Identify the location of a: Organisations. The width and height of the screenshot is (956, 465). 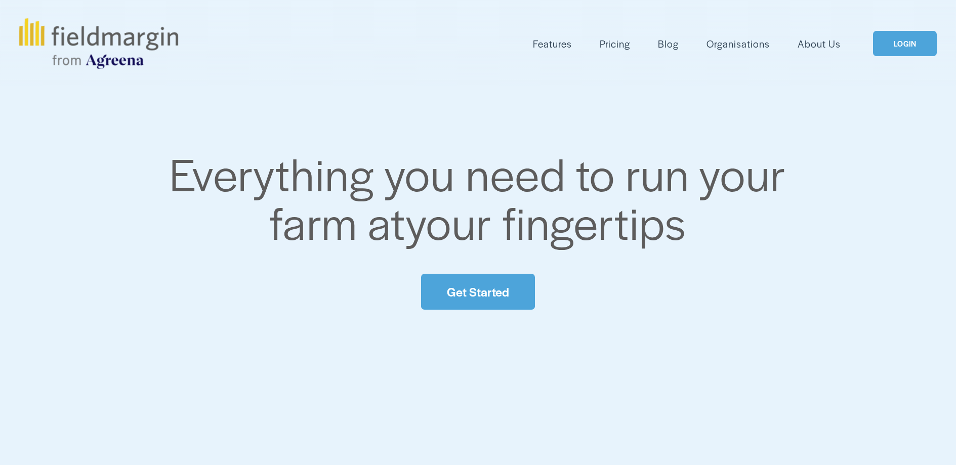
(738, 44).